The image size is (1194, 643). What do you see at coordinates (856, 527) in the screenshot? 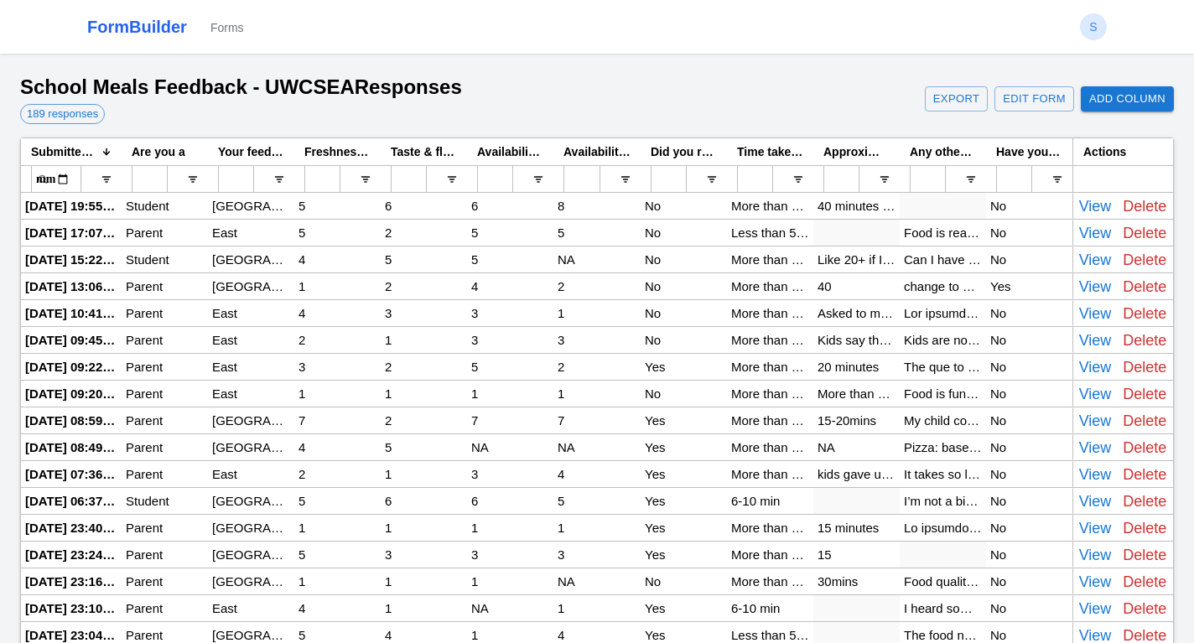
I see `div: 15 minutes` at bounding box center [856, 527].